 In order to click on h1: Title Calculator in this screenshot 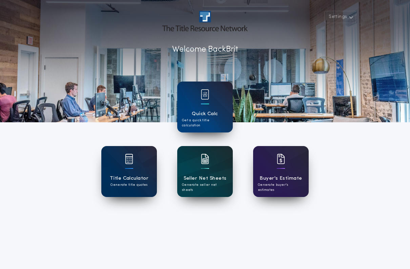, I will do `click(129, 178)`.